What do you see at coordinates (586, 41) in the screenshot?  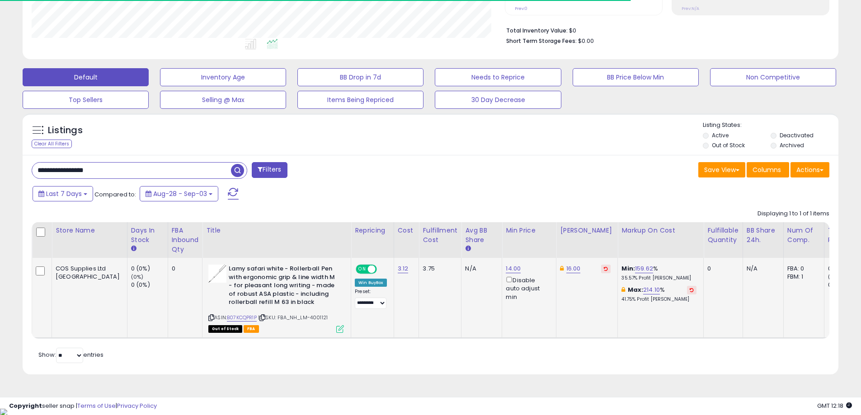 I see `span: $0.00` at bounding box center [586, 41].